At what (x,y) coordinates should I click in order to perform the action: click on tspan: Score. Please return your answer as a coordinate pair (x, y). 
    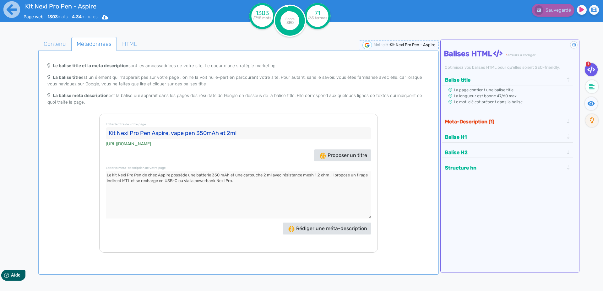
    Looking at the image, I should click on (290, 19).